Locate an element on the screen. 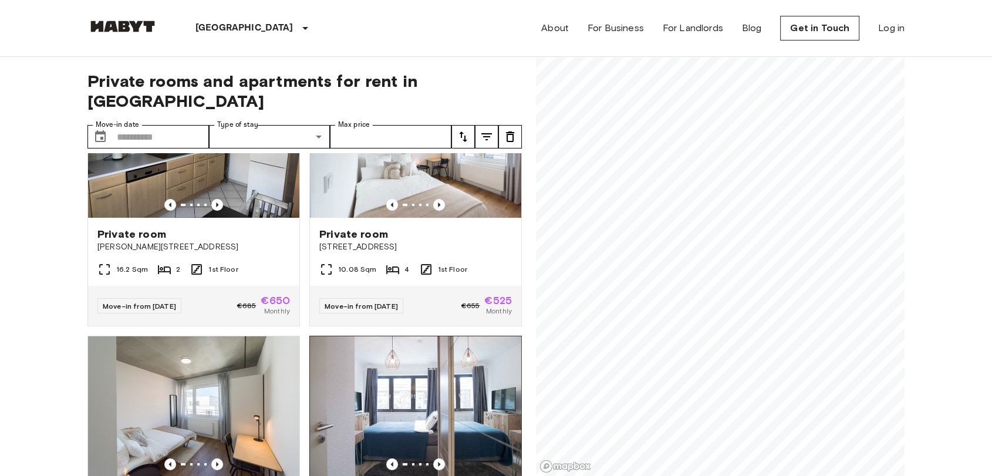  span: €525 is located at coordinates (498, 301).